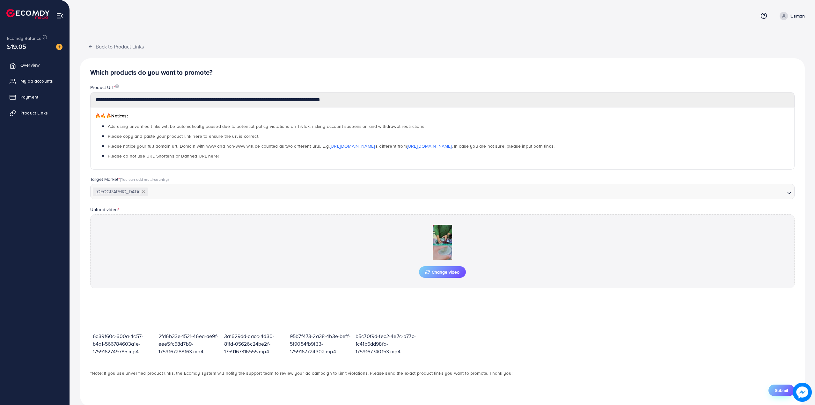  I want to click on span: Notices:, so click(111, 116).